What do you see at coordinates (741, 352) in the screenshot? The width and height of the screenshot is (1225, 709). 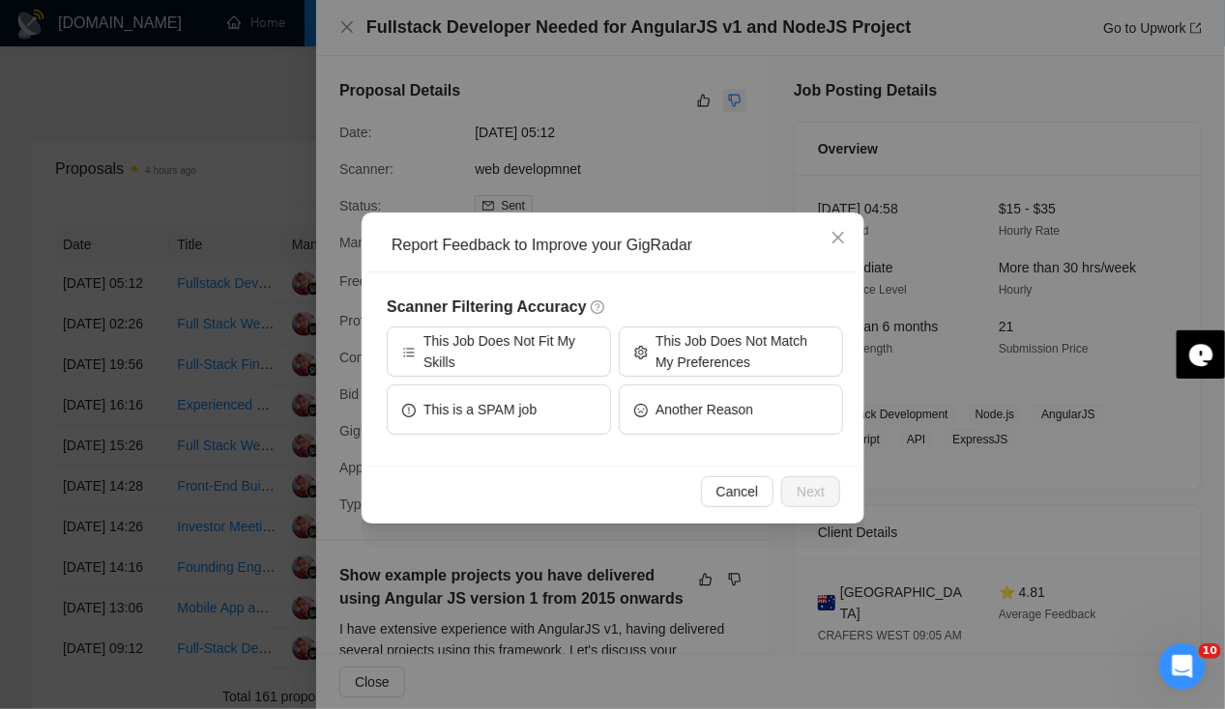 I see `span: This Job Does Not Match My Preferences` at bounding box center [741, 352].